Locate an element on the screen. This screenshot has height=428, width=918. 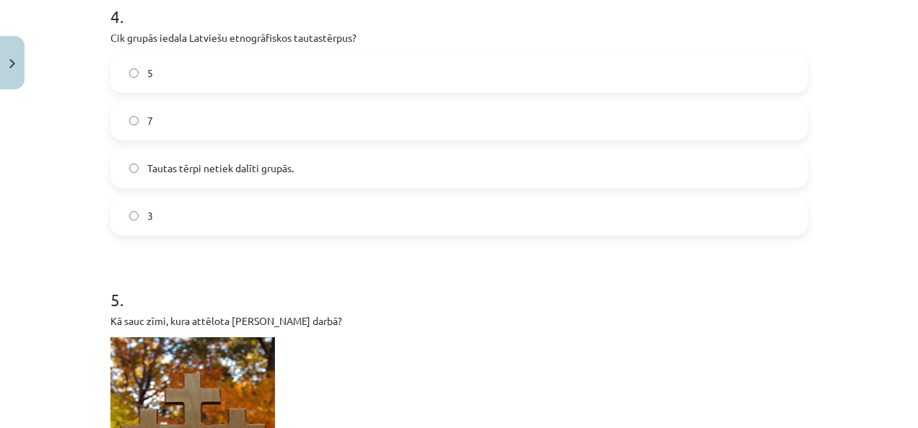
h1: 5 . is located at coordinates (459, 287).